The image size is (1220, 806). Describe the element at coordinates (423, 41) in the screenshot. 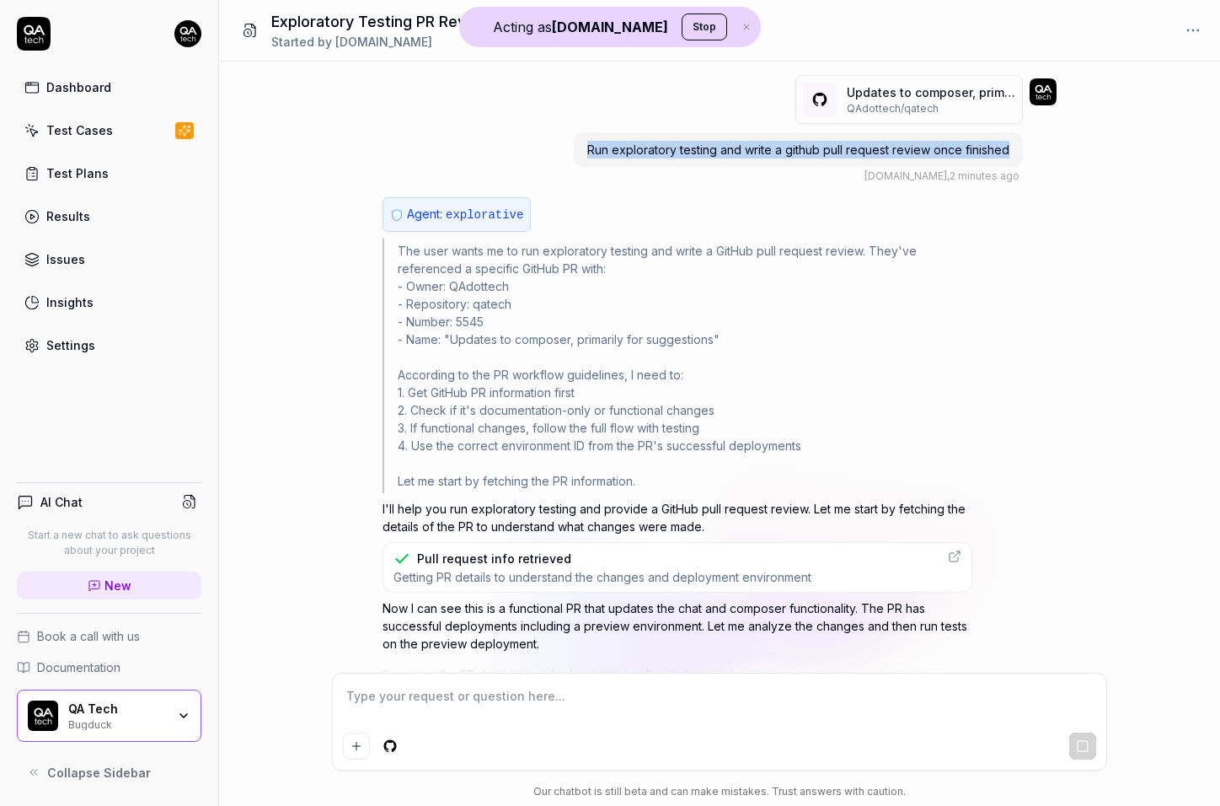

I see `div: Started by` at that location.